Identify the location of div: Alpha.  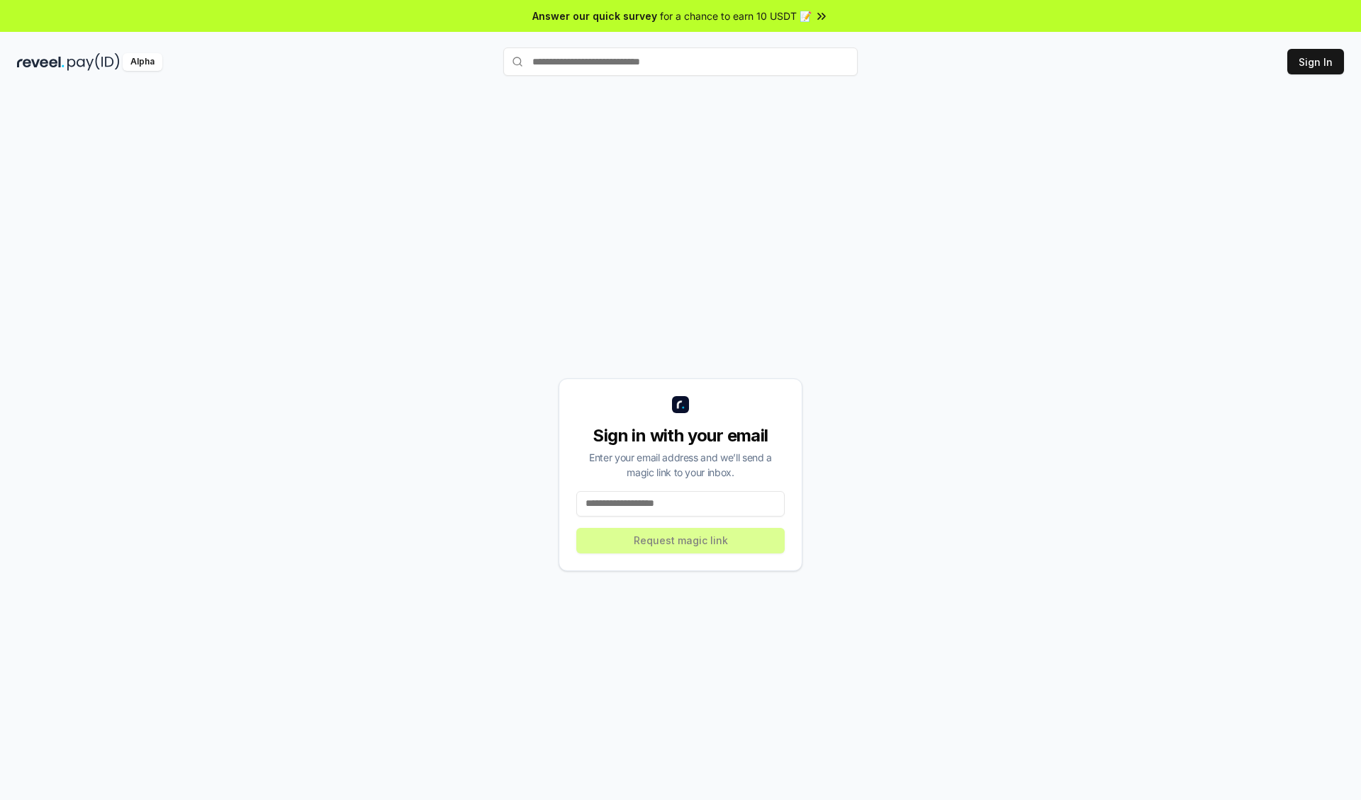
(142, 62).